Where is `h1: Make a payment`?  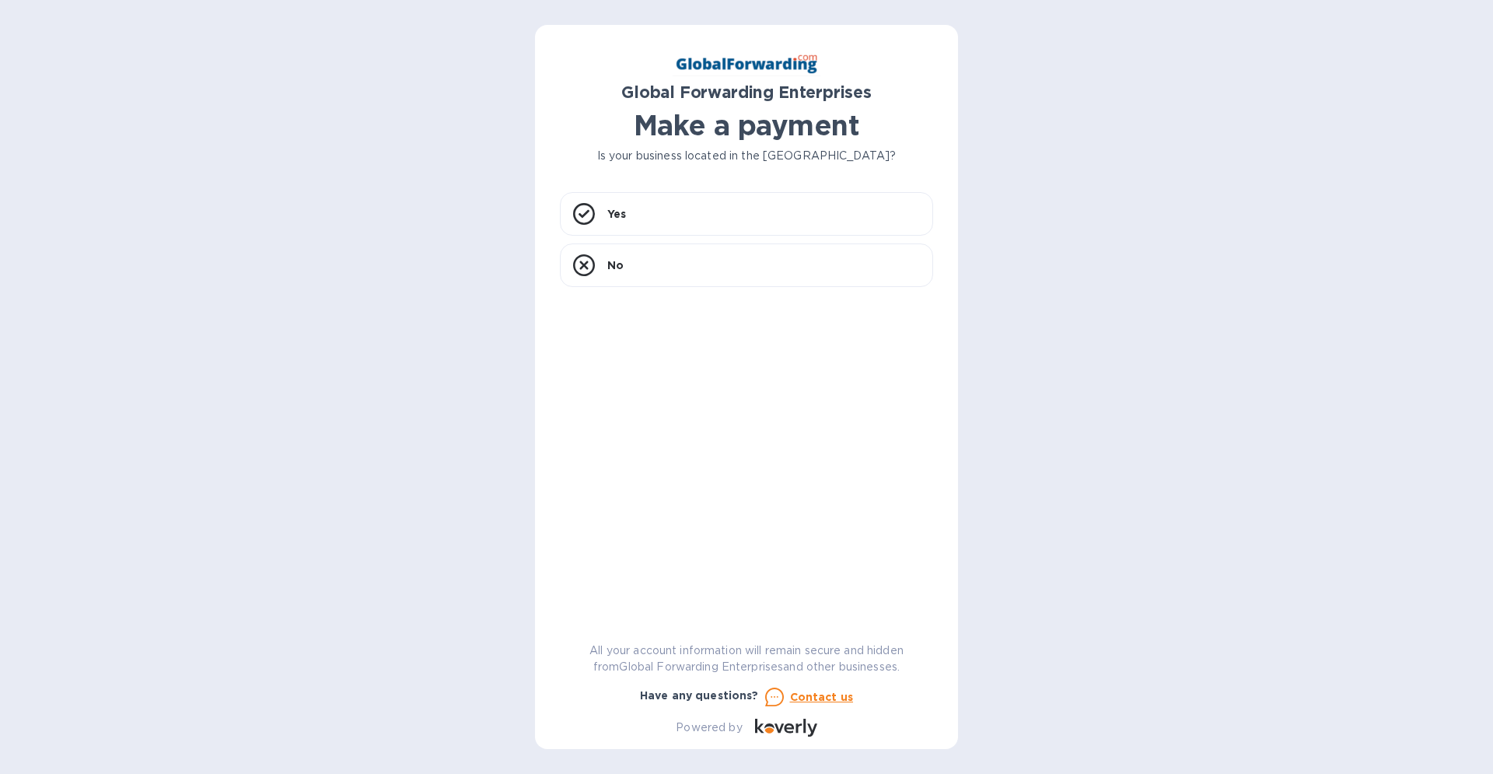
h1: Make a payment is located at coordinates (747, 125).